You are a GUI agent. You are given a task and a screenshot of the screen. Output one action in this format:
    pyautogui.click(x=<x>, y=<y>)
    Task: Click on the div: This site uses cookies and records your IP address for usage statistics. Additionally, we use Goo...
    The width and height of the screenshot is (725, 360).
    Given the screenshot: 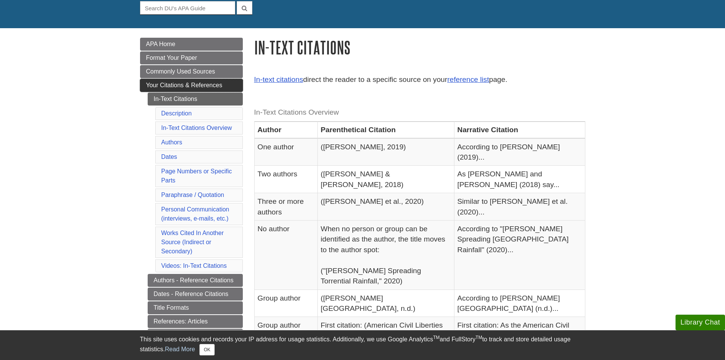 What is the action you would take?
    pyautogui.click(x=363, y=345)
    